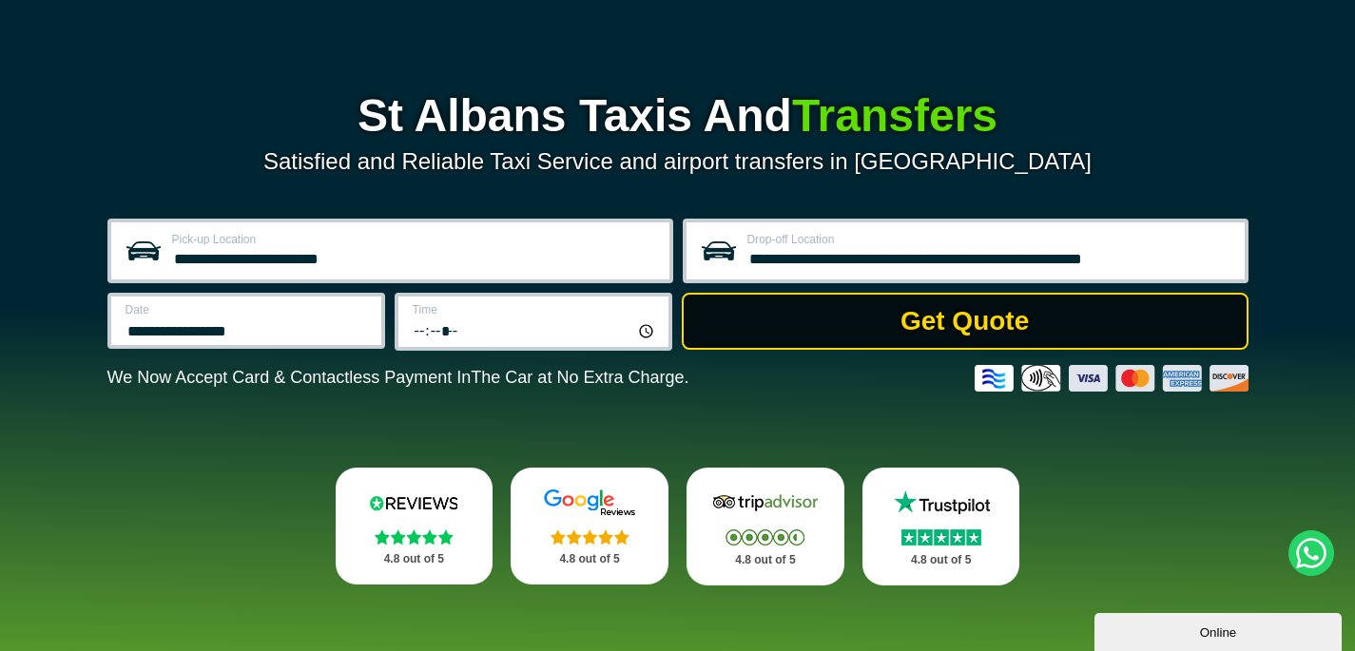  Describe the element at coordinates (590, 503) in the screenshot. I see `img: Google` at that location.